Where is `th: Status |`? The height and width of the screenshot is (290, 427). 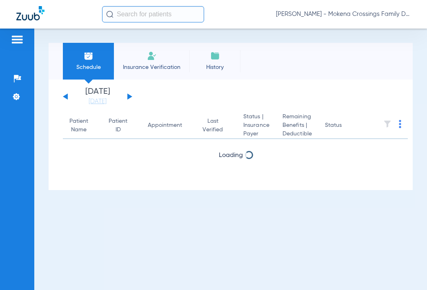 th: Status | is located at coordinates (257, 126).